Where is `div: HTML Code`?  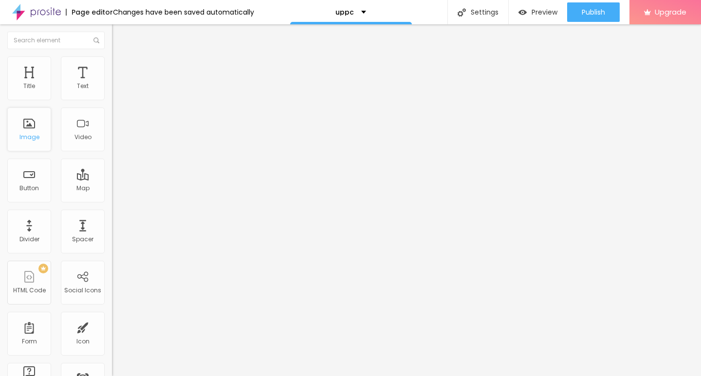
div: HTML Code is located at coordinates (29, 291).